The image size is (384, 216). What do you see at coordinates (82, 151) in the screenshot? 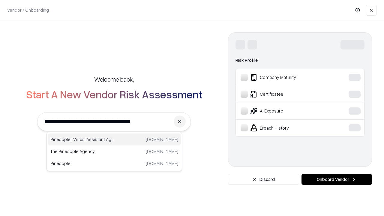
I see `p: The Pineapple Agency` at bounding box center [82, 151].